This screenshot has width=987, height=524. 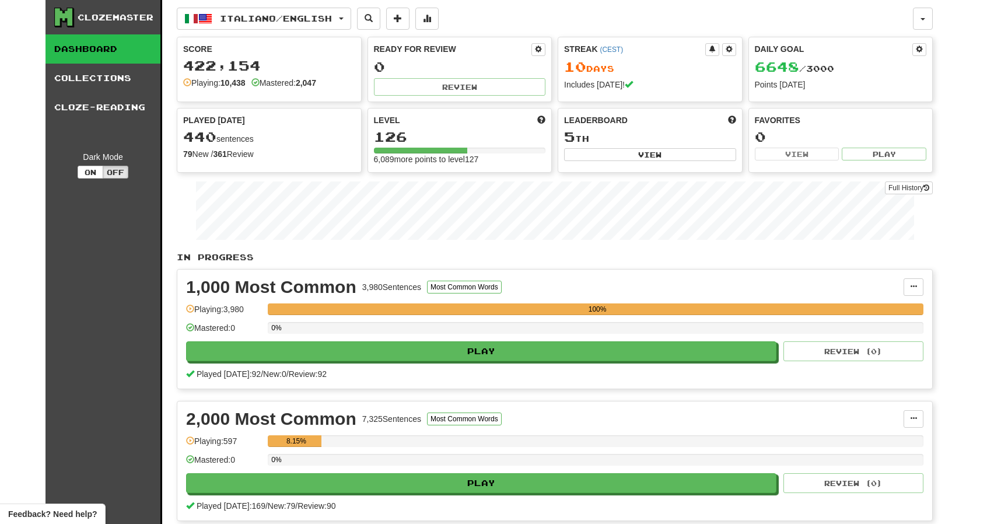 What do you see at coordinates (597, 309) in the screenshot?
I see `div: 100%` at bounding box center [597, 309].